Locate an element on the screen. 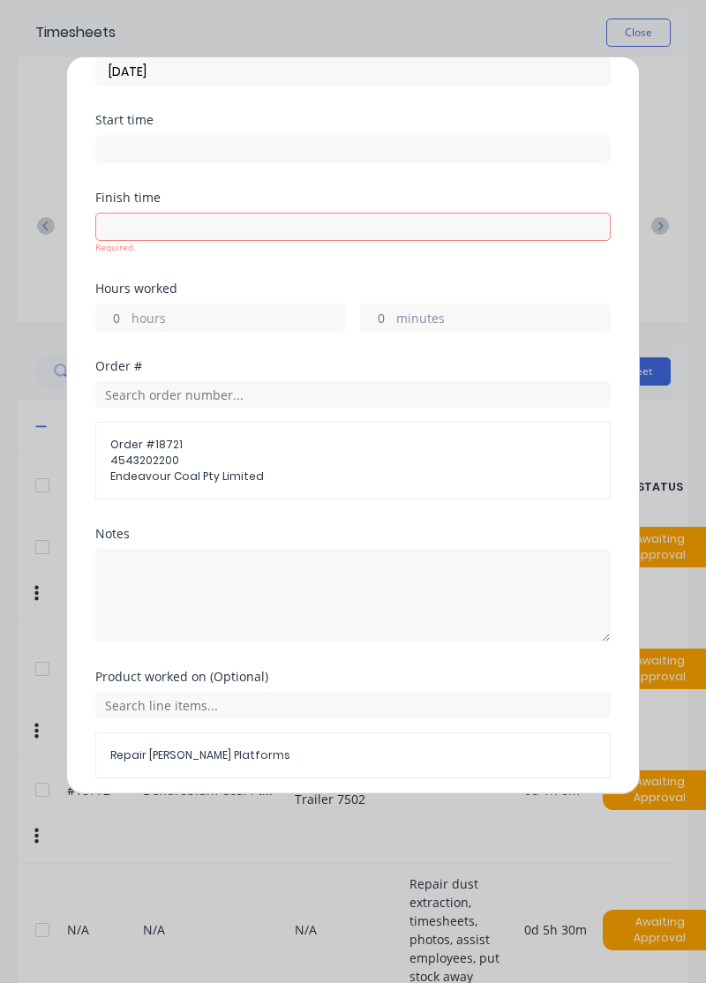 This screenshot has height=983, width=706. input: Search order number... is located at coordinates (353, 394).